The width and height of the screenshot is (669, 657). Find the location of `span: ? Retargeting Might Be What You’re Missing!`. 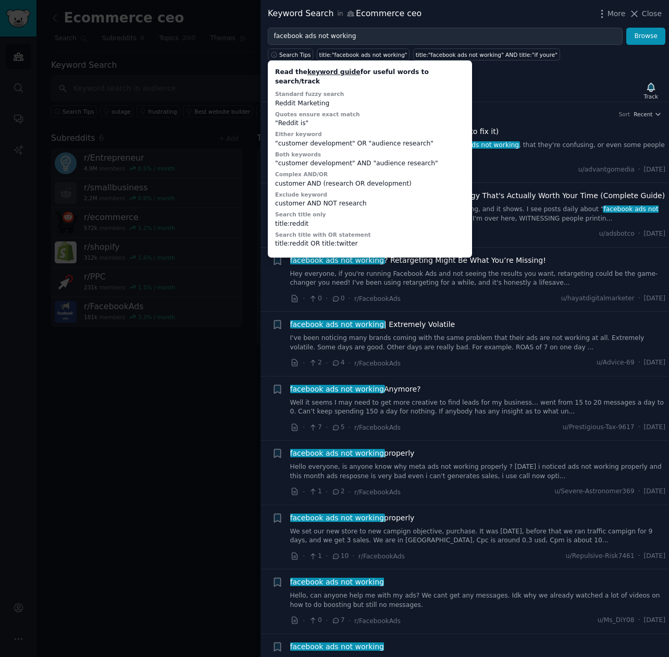

span: ? Retargeting Might Be What You’re Missing! is located at coordinates (418, 260).